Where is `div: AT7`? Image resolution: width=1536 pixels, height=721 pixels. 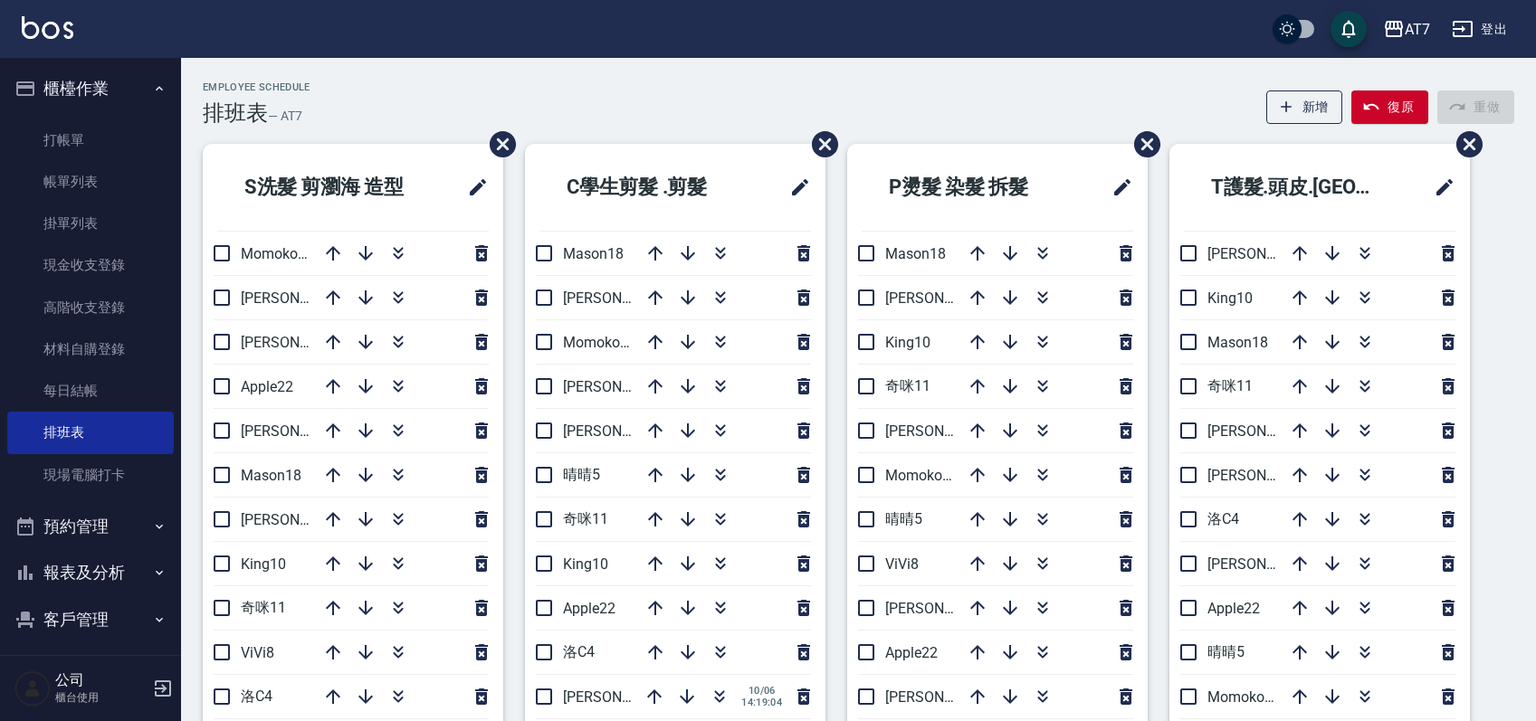
div: AT7 is located at coordinates (1417, 29).